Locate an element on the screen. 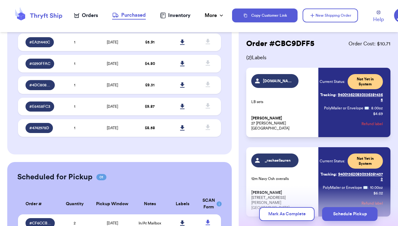  button: New Shipping Order is located at coordinates (330, 15).